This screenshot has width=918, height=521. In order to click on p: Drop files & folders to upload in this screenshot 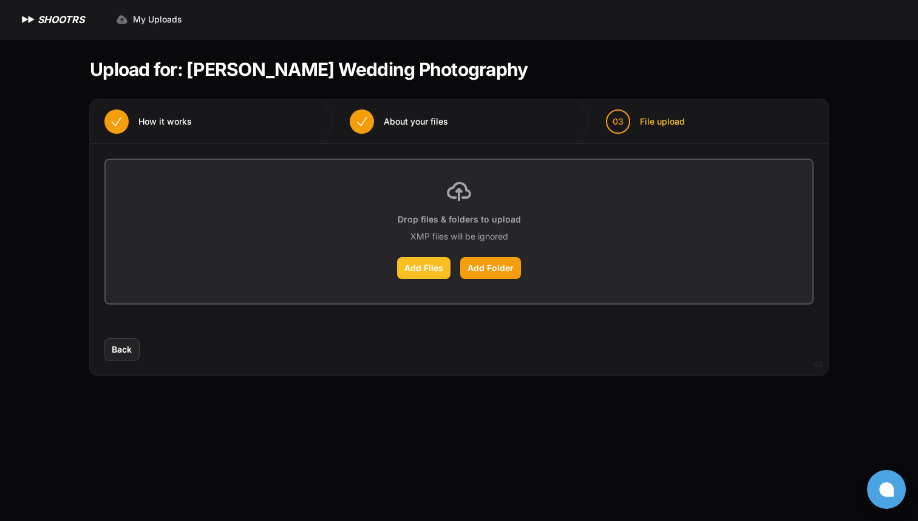, I will do `click(459, 219)`.